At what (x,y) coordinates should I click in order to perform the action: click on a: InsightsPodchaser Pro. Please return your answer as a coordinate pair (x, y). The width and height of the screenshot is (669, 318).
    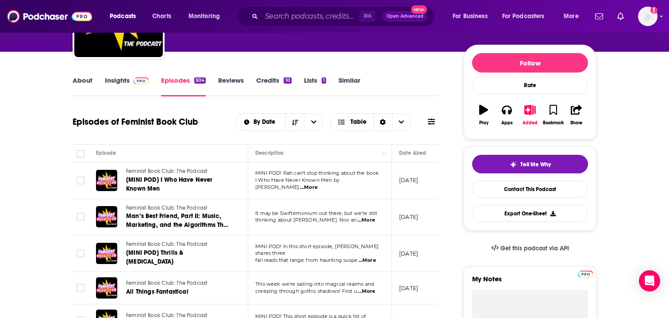
    Looking at the image, I should click on (126, 86).